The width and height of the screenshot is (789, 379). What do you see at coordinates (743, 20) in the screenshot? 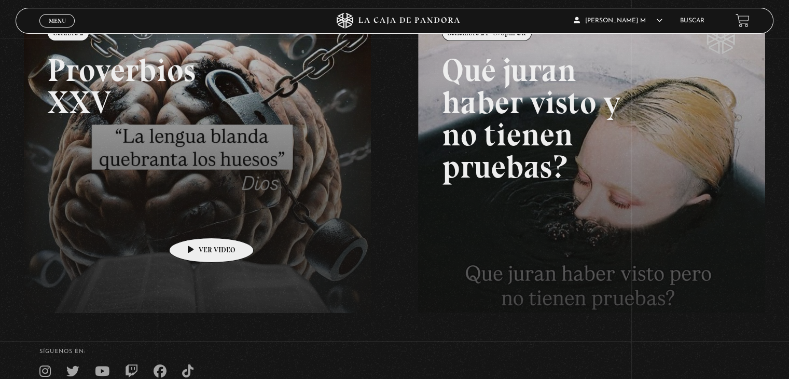
I see `a: View your shopping cart` at bounding box center [743, 20].